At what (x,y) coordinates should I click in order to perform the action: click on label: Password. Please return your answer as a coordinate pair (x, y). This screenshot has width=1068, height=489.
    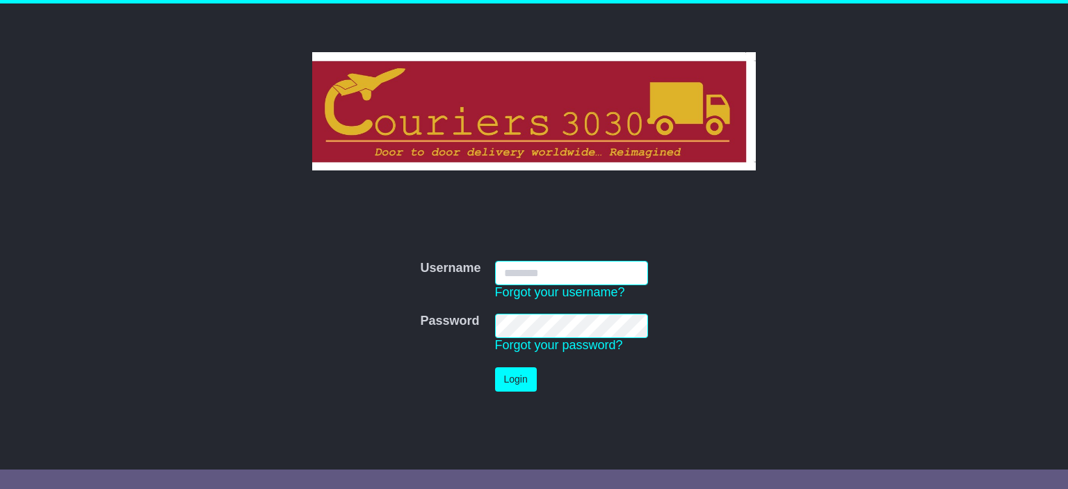
    Looking at the image, I should click on (449, 321).